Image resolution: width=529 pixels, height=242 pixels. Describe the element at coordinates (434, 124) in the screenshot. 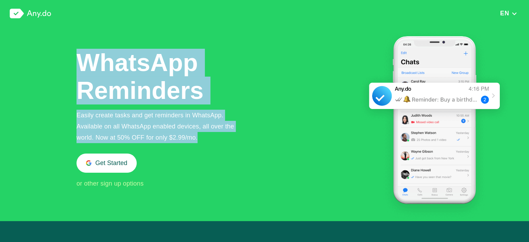

I see `img: WhatsApp Tasks & Reminders` at that location.